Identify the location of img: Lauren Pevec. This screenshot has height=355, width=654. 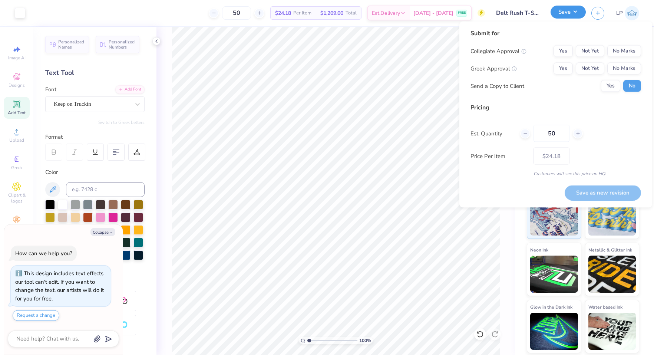
(632, 13).